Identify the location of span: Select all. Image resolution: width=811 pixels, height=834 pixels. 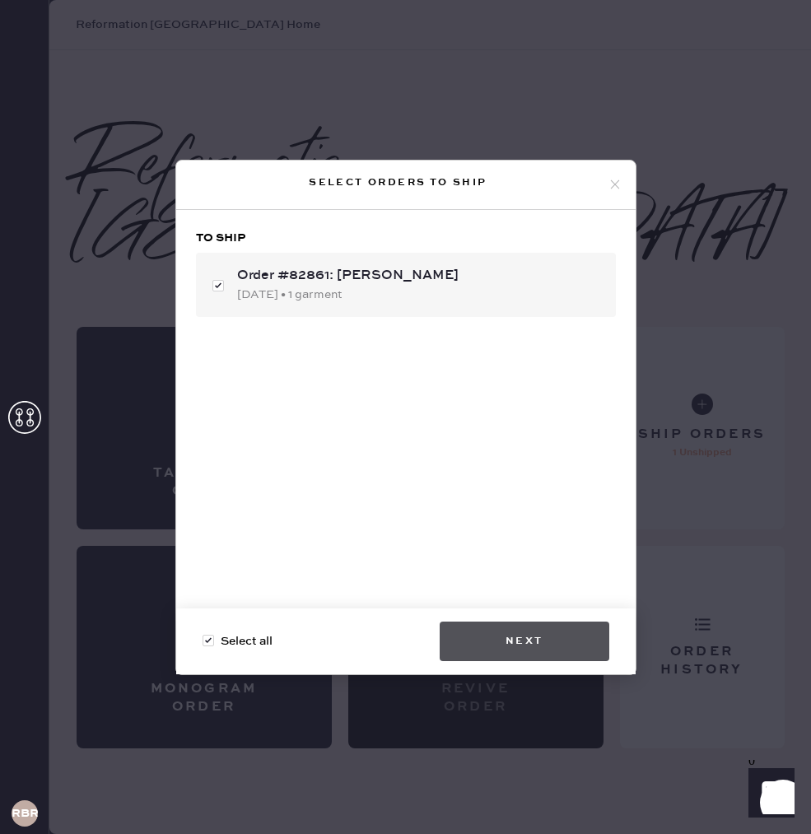
(246, 642).